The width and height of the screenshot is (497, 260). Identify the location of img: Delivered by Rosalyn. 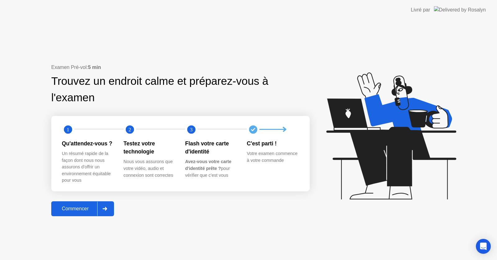
(460, 10).